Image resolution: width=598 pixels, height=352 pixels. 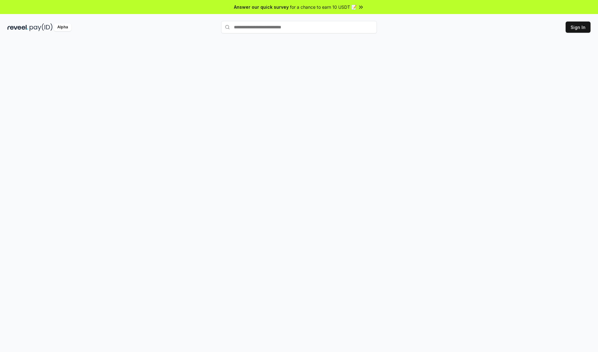 I want to click on span: for a chance to earn 10 USDT 📝, so click(x=323, y=7).